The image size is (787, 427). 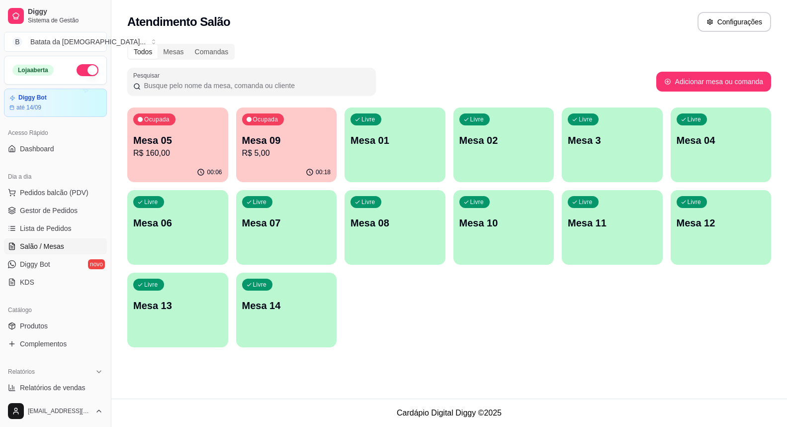 What do you see at coordinates (55, 282) in the screenshot?
I see `a: KDS` at bounding box center [55, 282].